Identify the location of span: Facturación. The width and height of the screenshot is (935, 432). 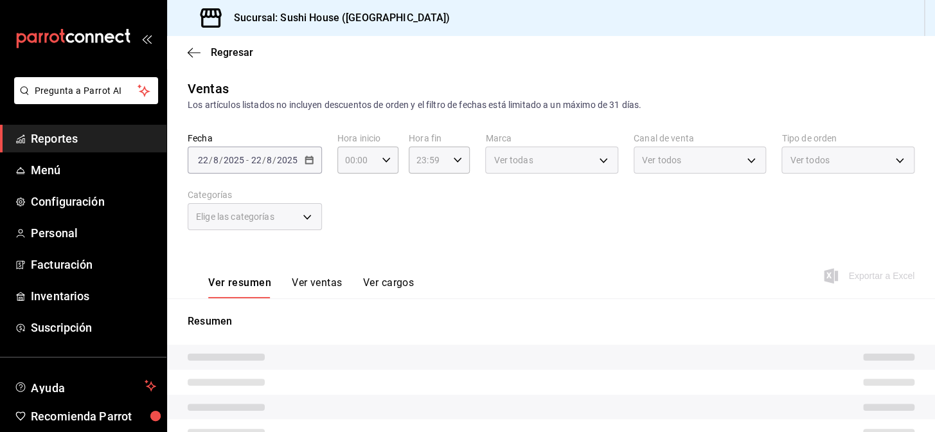
(93, 264).